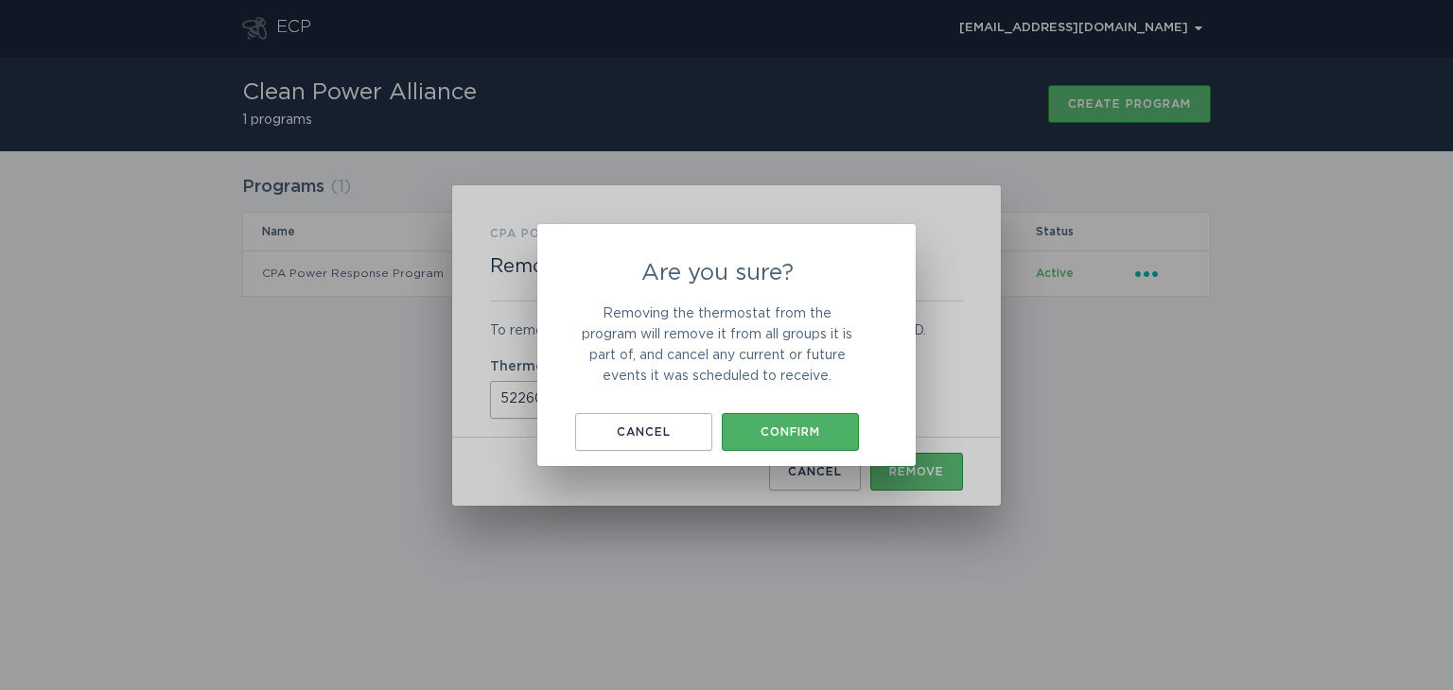  What do you see at coordinates (643, 432) in the screenshot?
I see `div: Cancel` at bounding box center [643, 432].